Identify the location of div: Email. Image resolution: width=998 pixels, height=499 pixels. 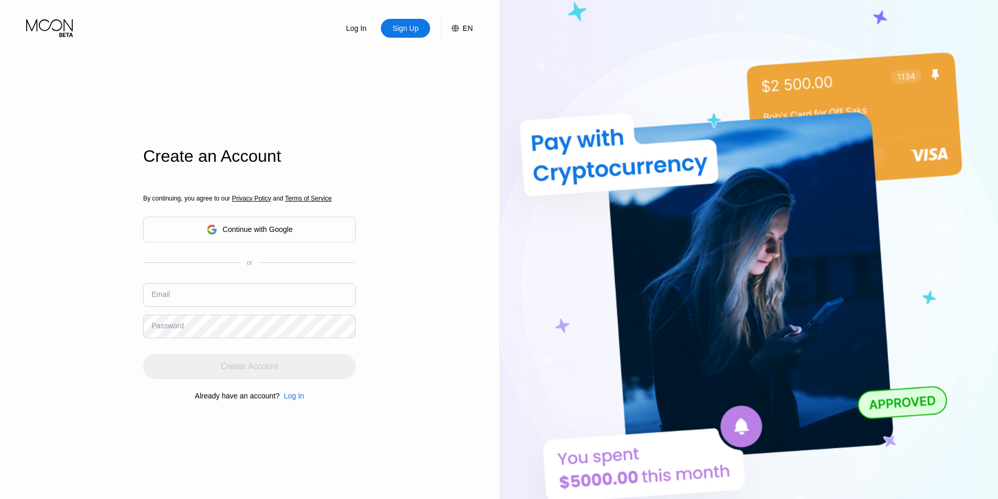
(160, 294).